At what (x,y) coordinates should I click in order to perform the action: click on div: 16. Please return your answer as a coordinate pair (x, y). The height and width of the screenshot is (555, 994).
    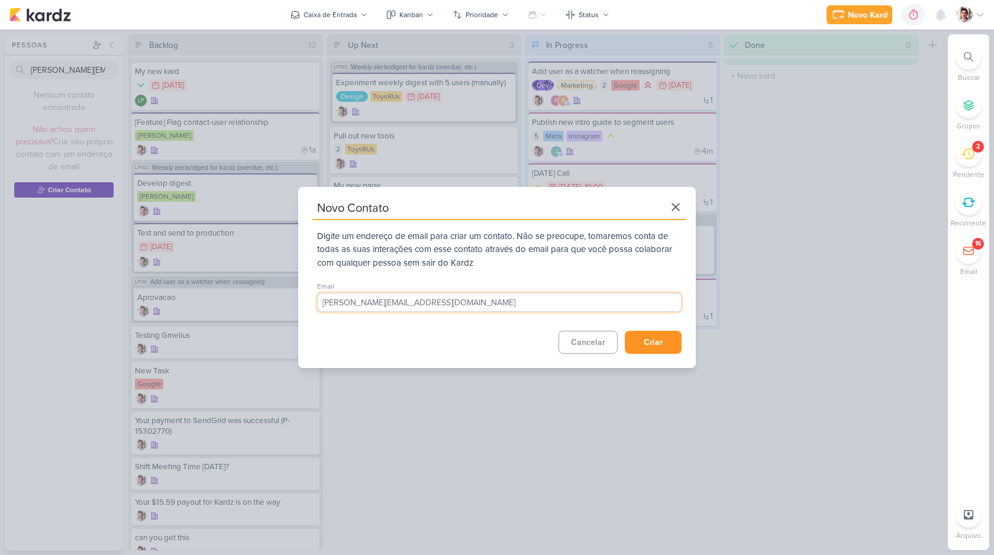
    Looking at the image, I should click on (978, 244).